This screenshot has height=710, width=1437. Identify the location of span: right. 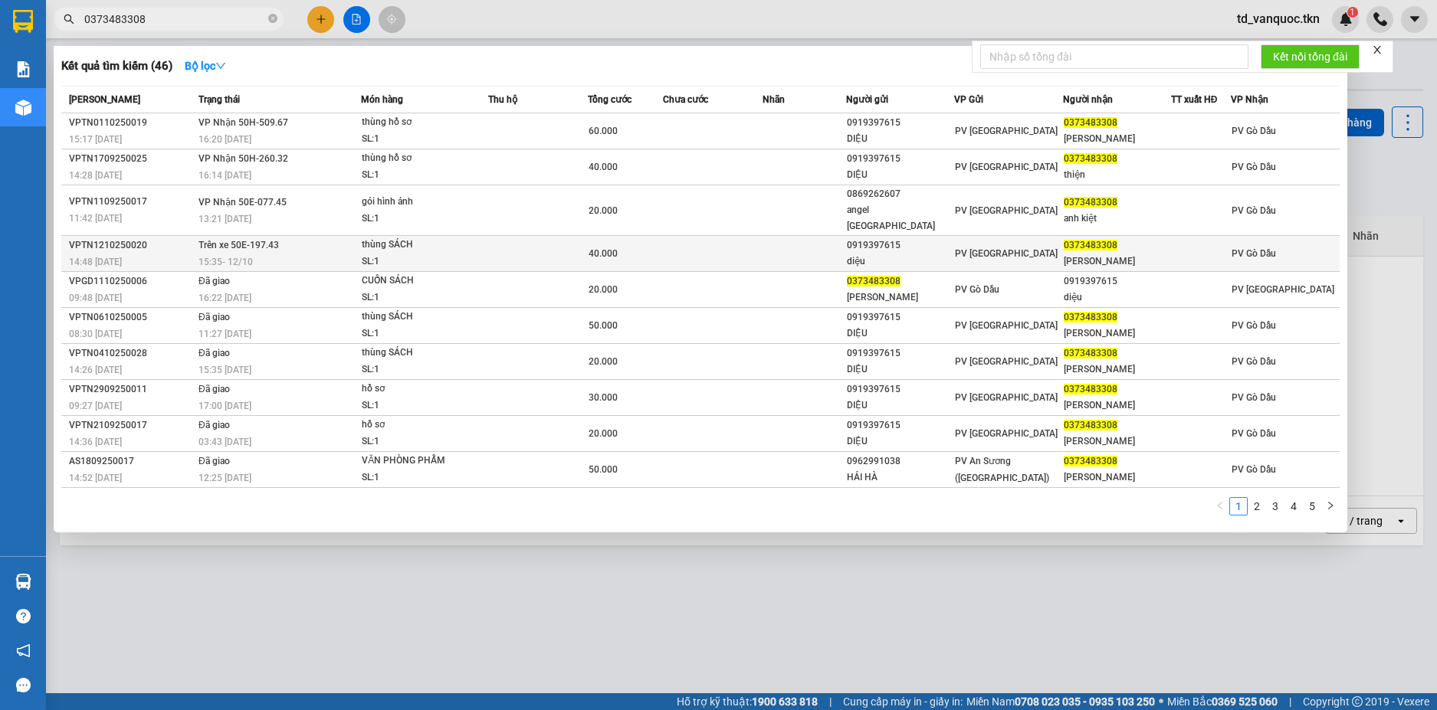
(1330, 506).